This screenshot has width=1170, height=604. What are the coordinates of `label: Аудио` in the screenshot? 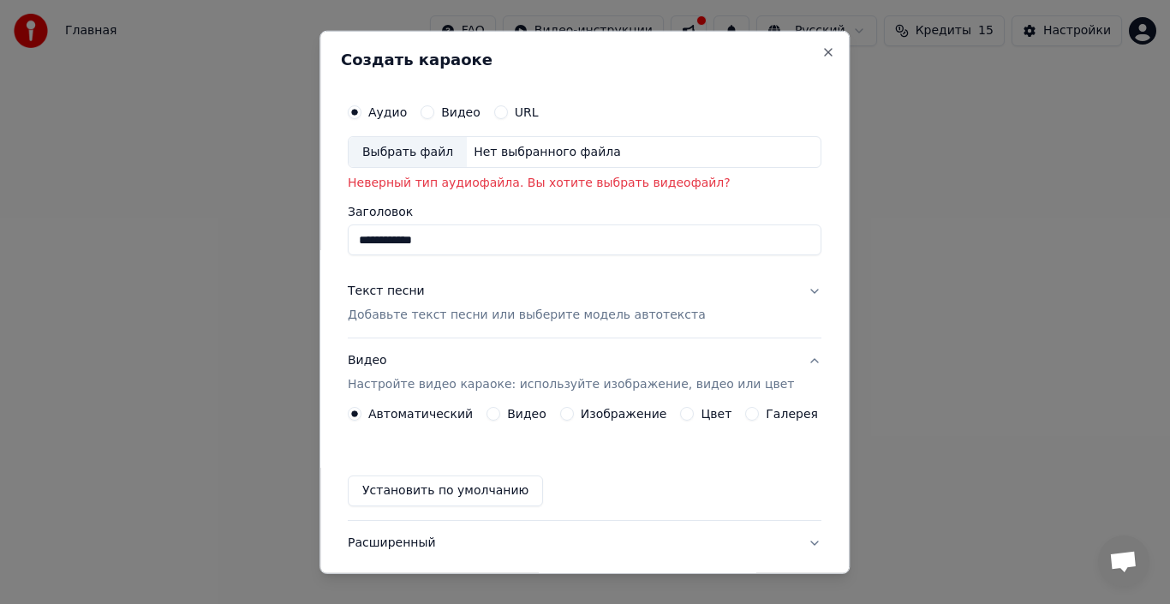 It's located at (387, 111).